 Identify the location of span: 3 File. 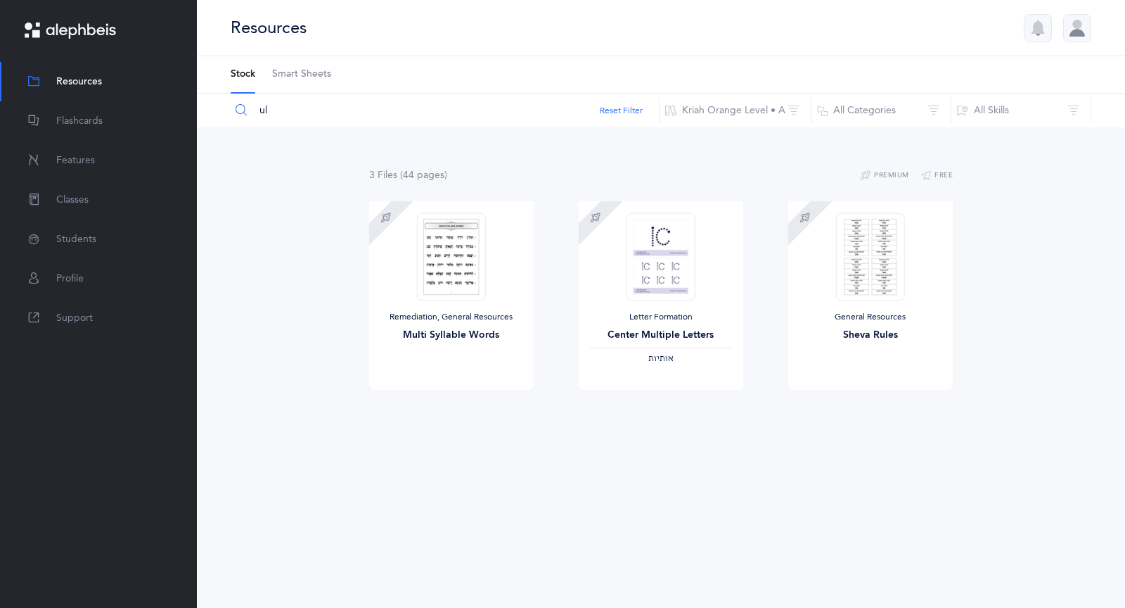
(383, 175).